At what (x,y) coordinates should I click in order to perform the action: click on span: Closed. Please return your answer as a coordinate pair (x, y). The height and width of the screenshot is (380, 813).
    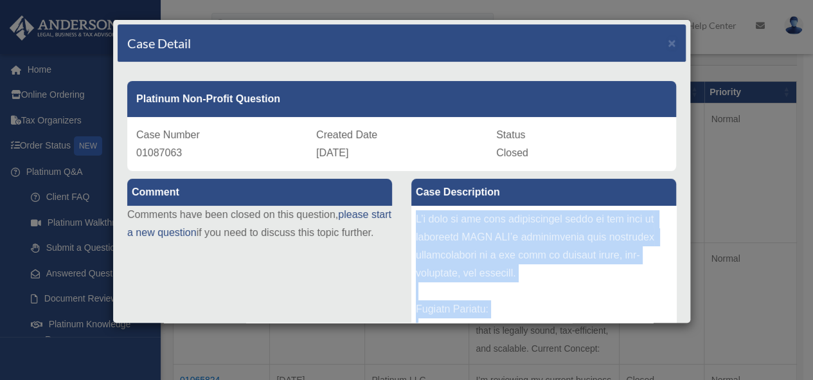
    Looking at the image, I should click on (512, 152).